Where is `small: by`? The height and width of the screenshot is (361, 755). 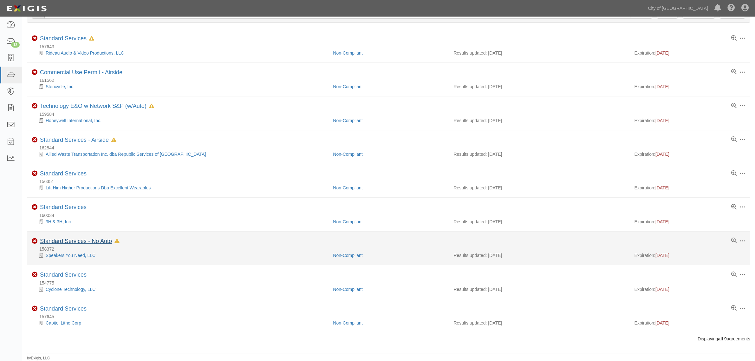
small: by is located at coordinates (38, 358).